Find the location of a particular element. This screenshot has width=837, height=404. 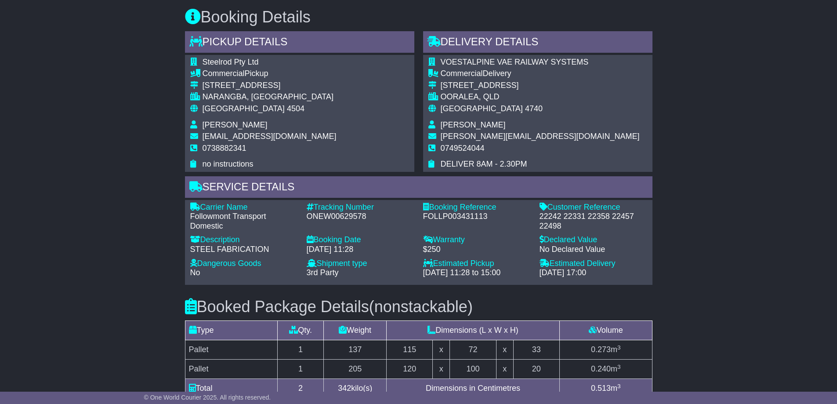

span: 0.513 is located at coordinates (600, 388).